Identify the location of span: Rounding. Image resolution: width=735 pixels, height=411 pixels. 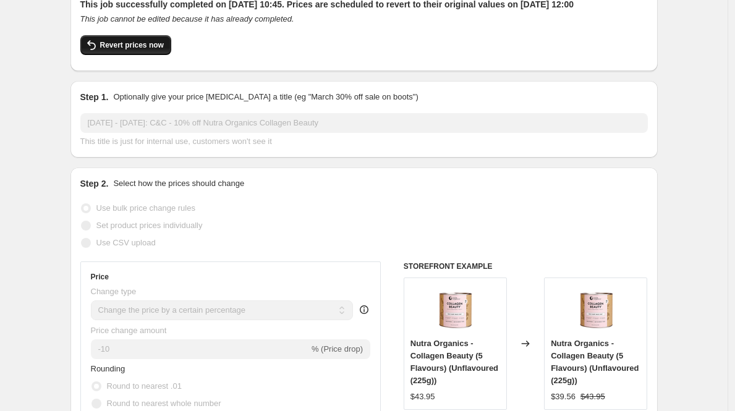
(108, 368).